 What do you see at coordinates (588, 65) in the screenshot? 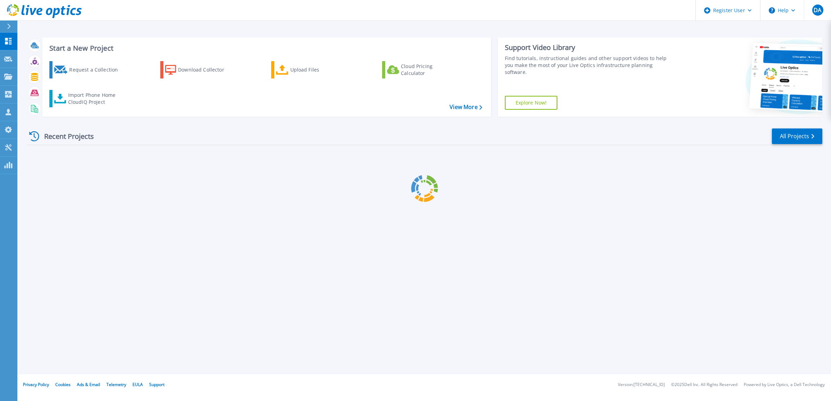
I see `div: Find tutorials, instructional guides and other support videos to help you make the most of your L...` at bounding box center [588, 65].